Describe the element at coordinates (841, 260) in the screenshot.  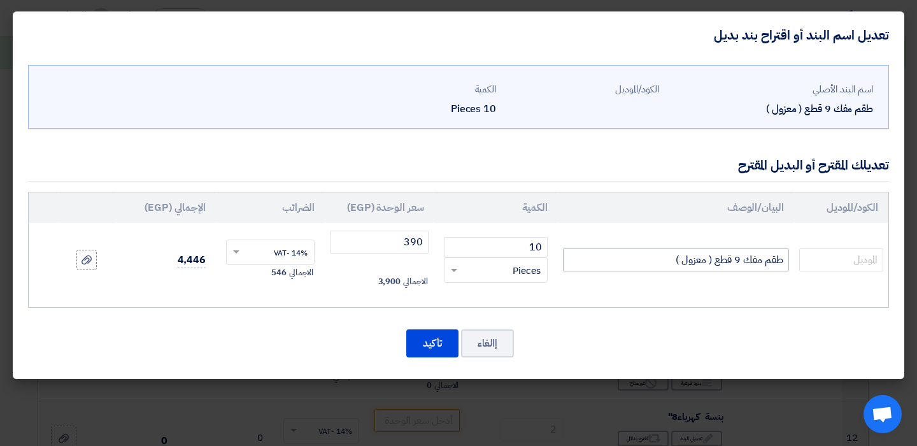
I see `input: الموديل` at that location.